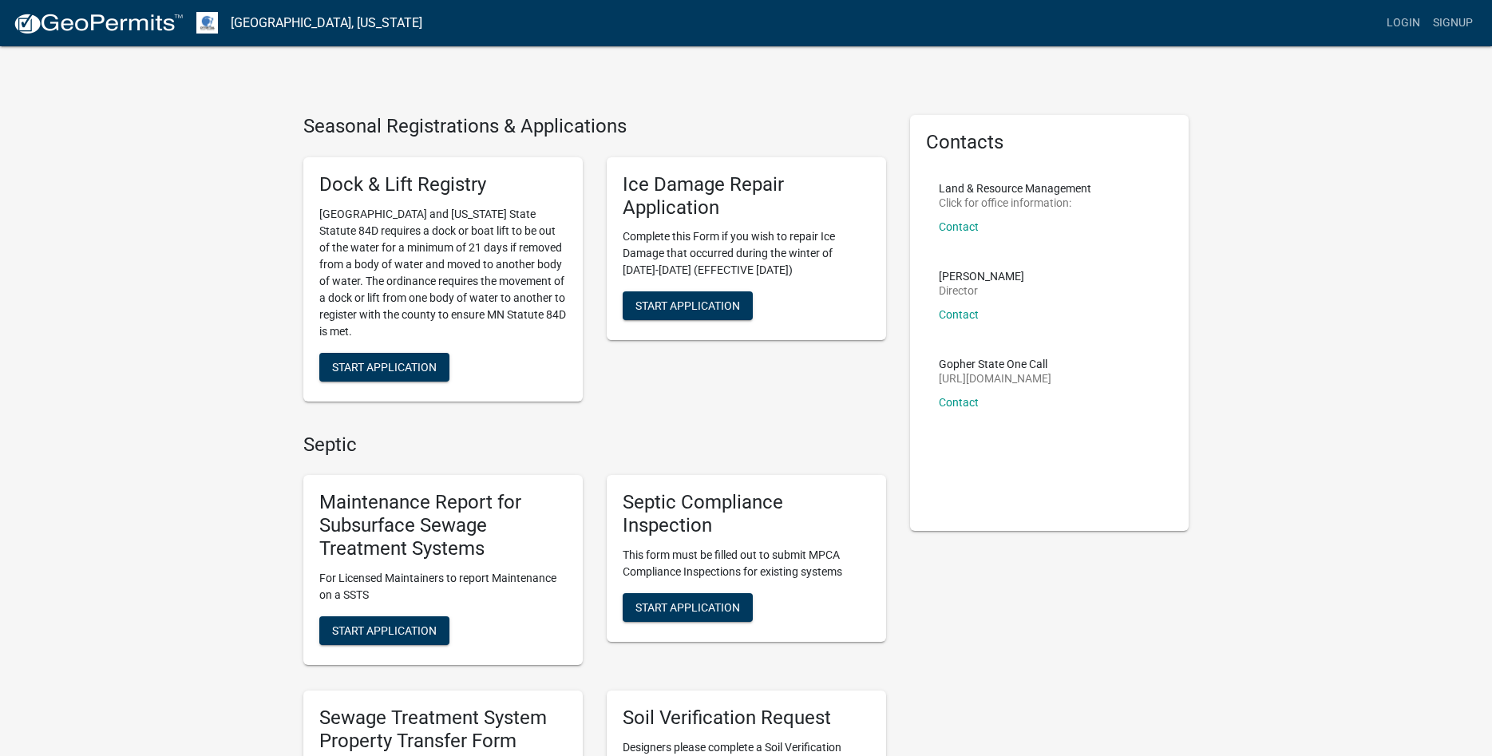 The height and width of the screenshot is (756, 1492). Describe the element at coordinates (746, 564) in the screenshot. I see `p: This form must be filled out to submit MPCA Compliance Inspections for existing systems` at that location.